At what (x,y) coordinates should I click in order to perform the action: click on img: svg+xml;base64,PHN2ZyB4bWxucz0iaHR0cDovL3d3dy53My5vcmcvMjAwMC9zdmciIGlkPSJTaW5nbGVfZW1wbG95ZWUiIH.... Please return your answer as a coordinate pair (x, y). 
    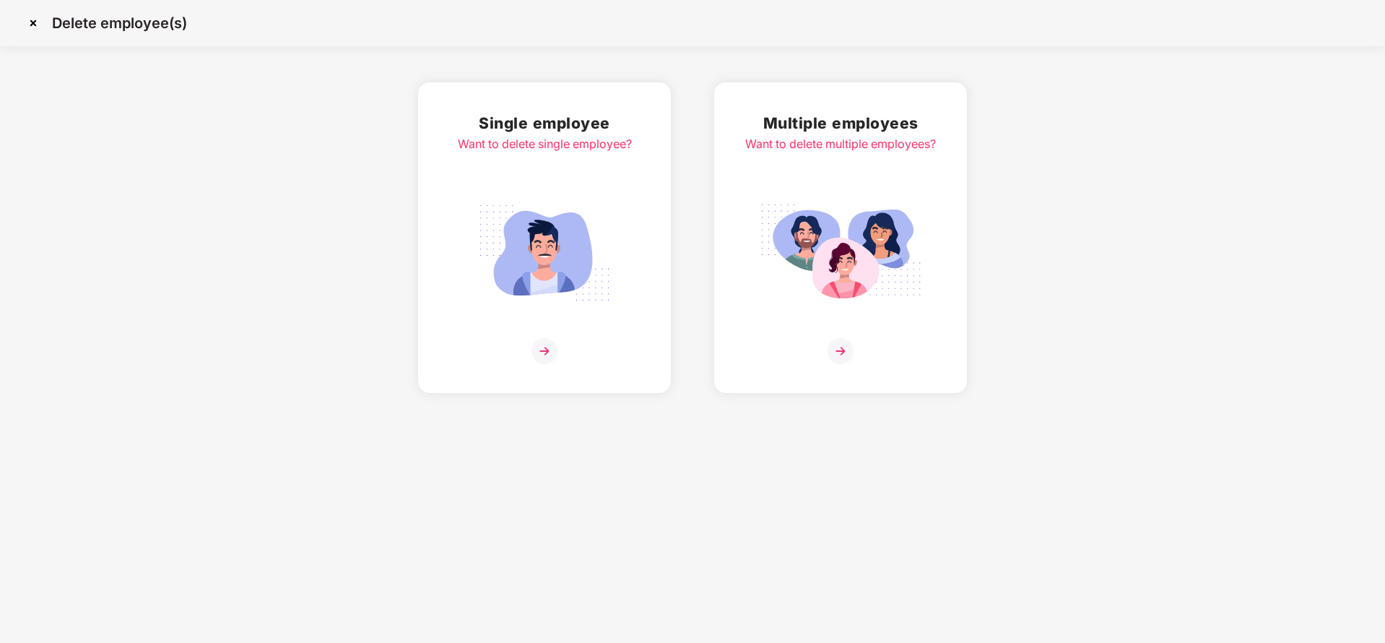
    Looking at the image, I should click on (545, 253).